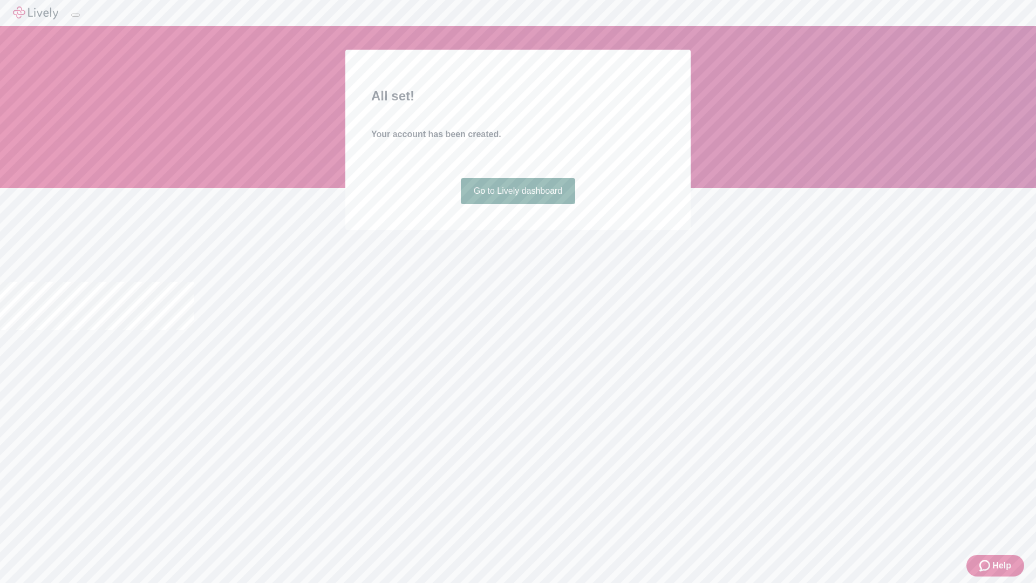  I want to click on svg: Zendesk support icon, so click(986, 566).